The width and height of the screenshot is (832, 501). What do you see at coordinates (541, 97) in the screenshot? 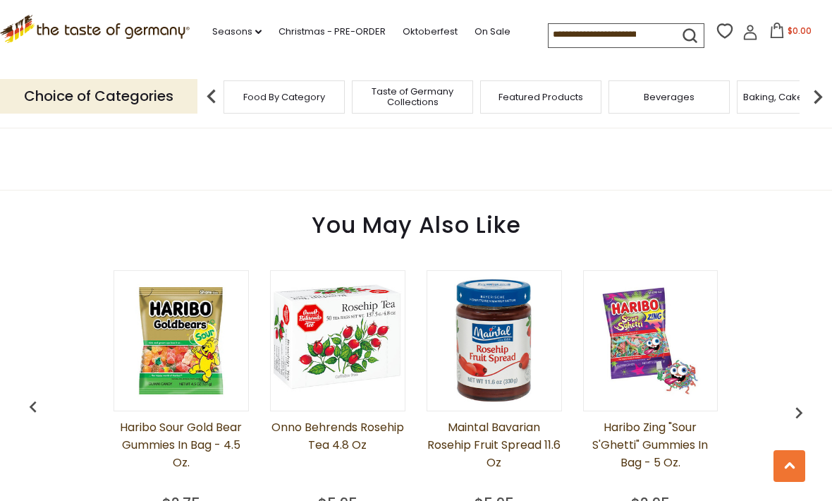
I see `span: Featured Products` at bounding box center [541, 97].